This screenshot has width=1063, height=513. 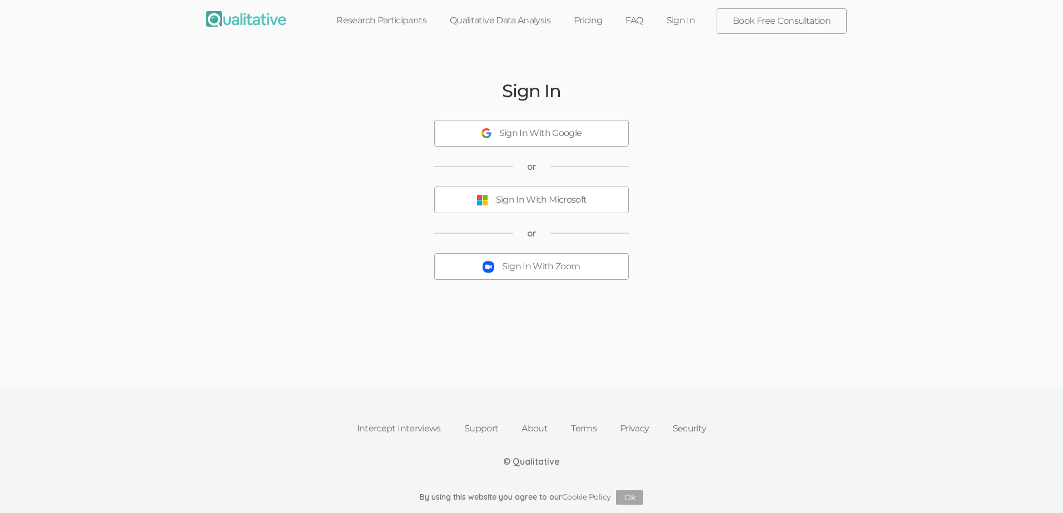 What do you see at coordinates (586, 497) in the screenshot?
I see `a: Cookie Policy` at bounding box center [586, 497].